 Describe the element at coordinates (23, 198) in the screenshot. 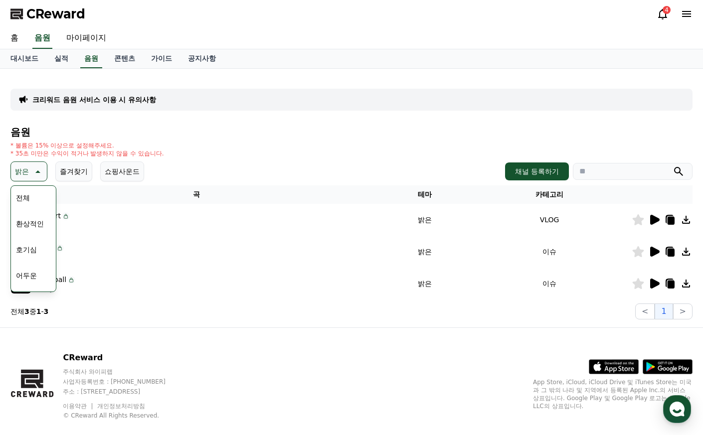

I see `button: 전체` at that location.